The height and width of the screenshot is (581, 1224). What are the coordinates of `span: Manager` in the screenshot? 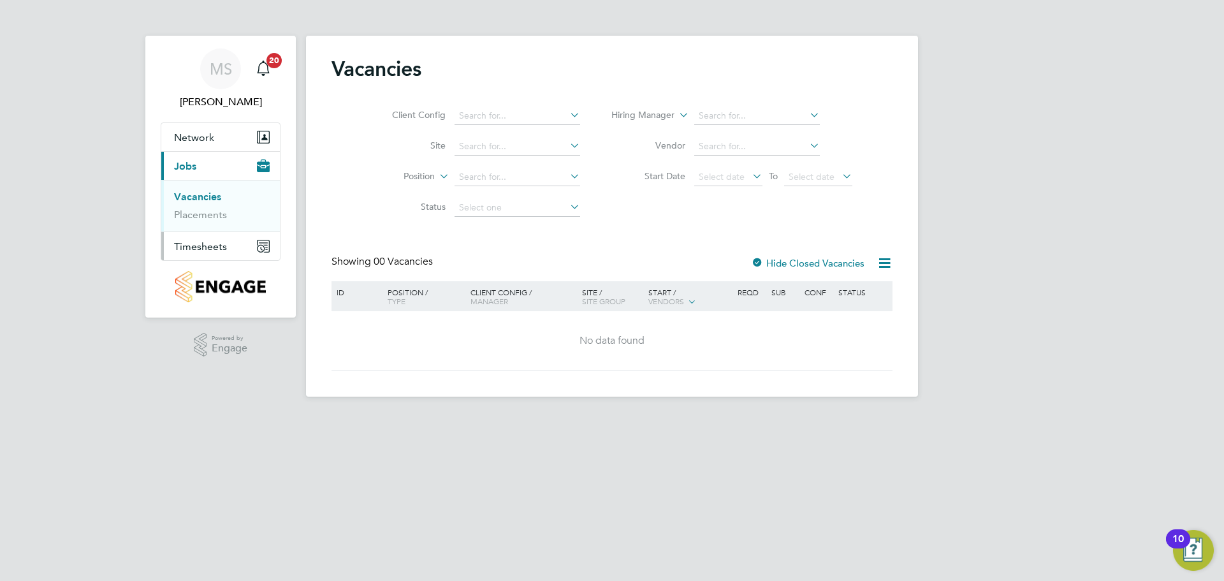 It's located at (489, 301).